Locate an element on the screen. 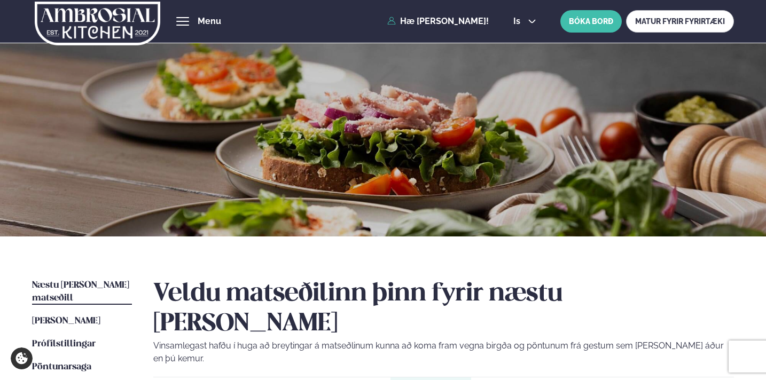 The width and height of the screenshot is (766, 380). a: MATUR FYRIR FYRIRTÆKI is located at coordinates (680, 21).